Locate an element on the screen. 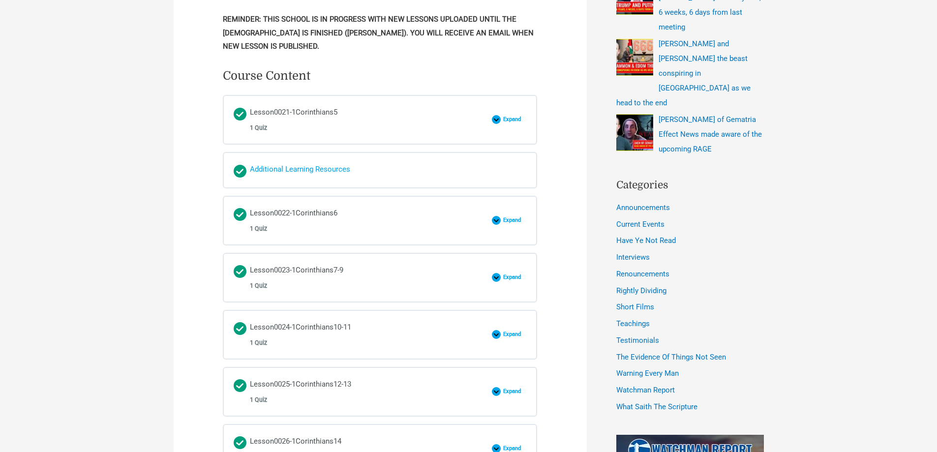  a: Completed Lesson0023-1Corinthians7-9 1 Quiz is located at coordinates (360, 278).